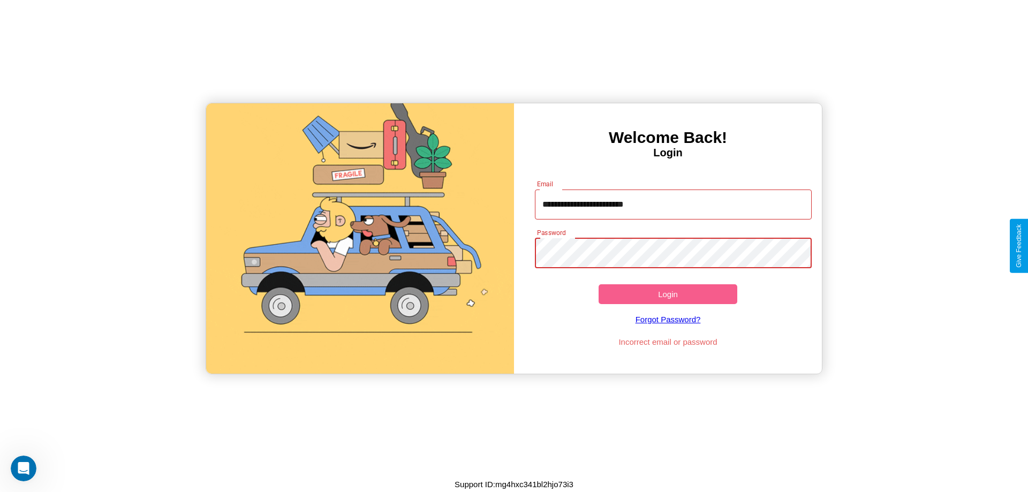  I want to click on p: Support ID: mg4hxc341bl2hjo73i3, so click(514, 484).